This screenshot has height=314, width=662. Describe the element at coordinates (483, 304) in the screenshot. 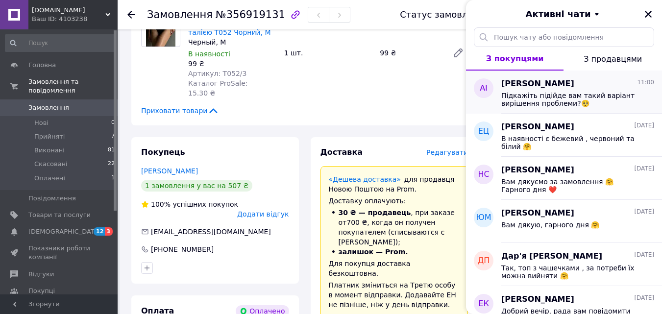

I see `span: ЕК` at that location.